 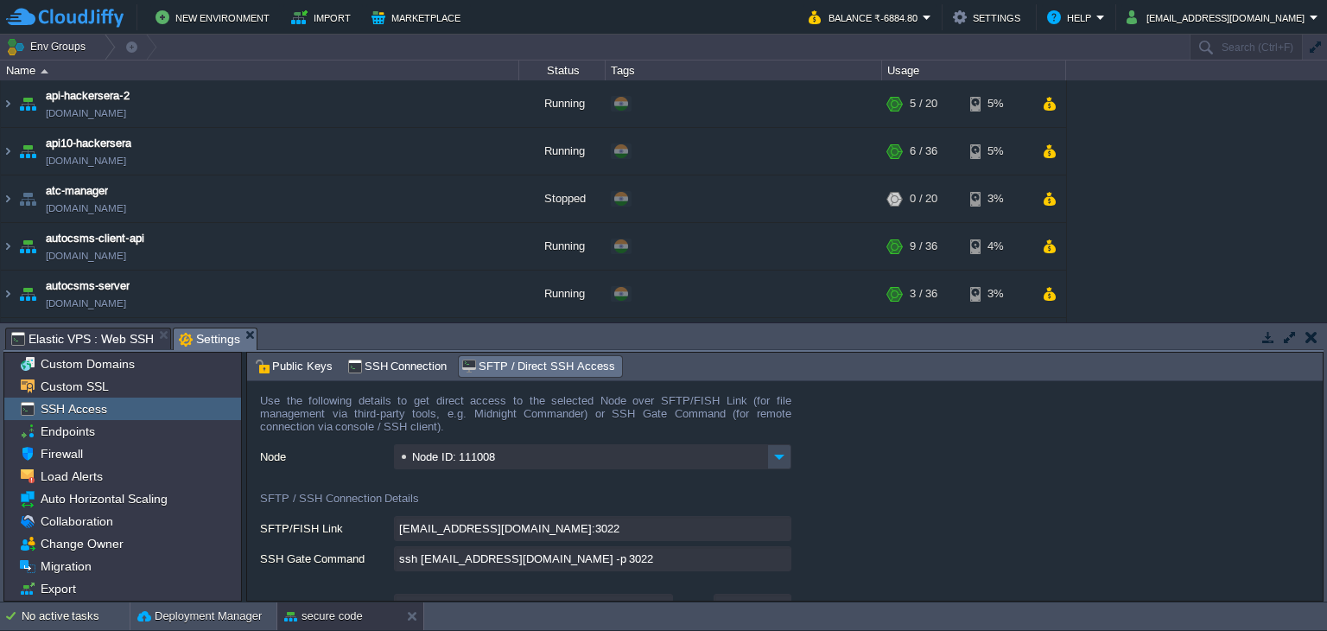 What do you see at coordinates (61, 453) in the screenshot?
I see `span: Firewall` at bounding box center [61, 453].